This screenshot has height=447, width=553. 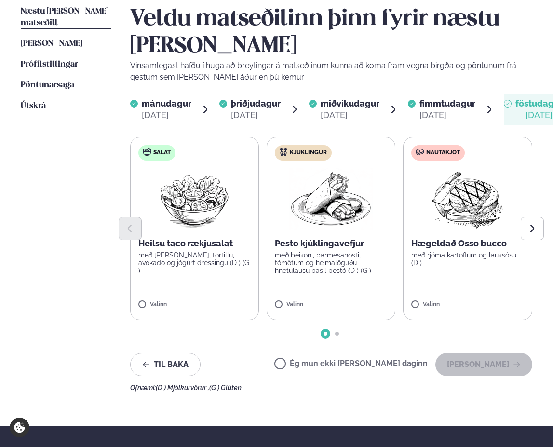 I want to click on p: með beikoni, parmesanosti, tómötum og heimalöguðu hnetulausu basil pestó (D ) (G ), so click(x=331, y=263).